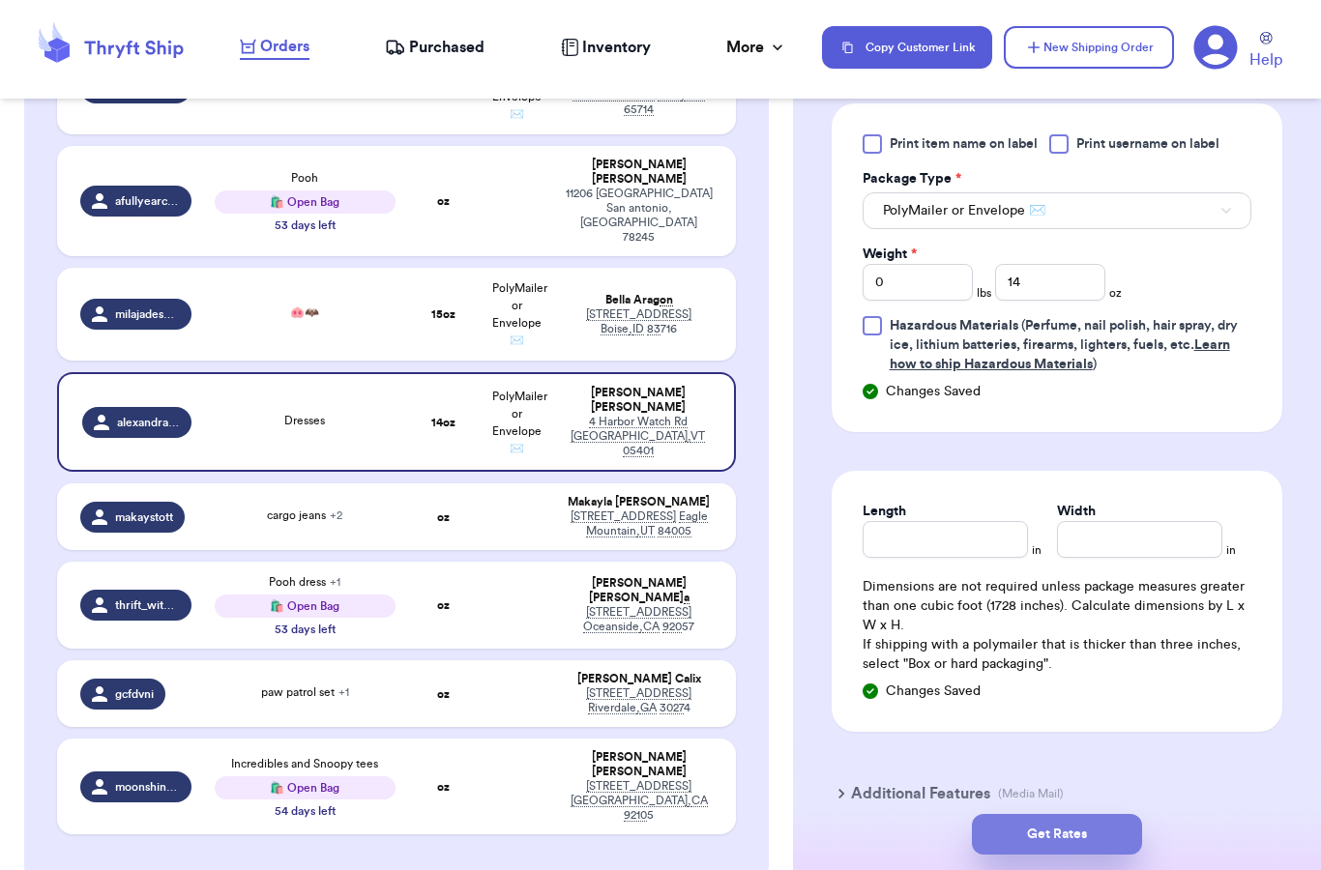  What do you see at coordinates (638, 801) in the screenshot?
I see `div: 5` at bounding box center [638, 801].